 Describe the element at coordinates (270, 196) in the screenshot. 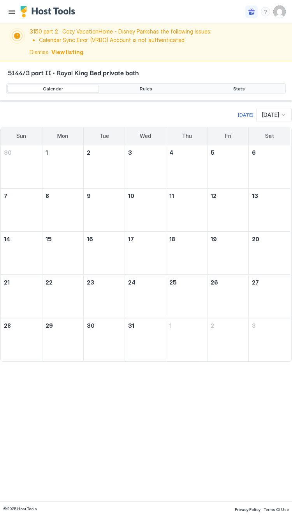

I see `a: December 13, 2025` at that location.